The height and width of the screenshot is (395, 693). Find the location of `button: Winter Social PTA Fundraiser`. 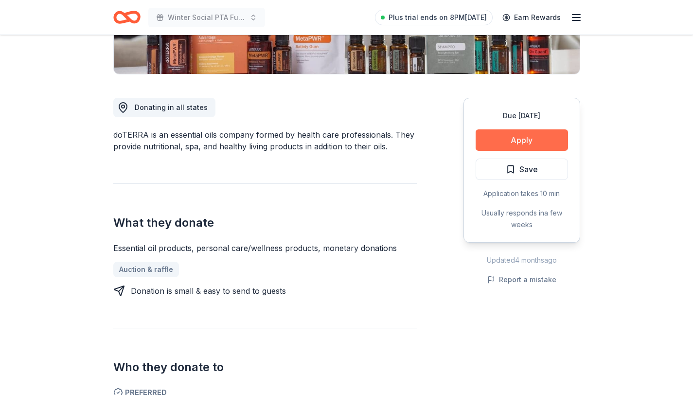

button: Winter Social PTA Fundraiser is located at coordinates (207, 18).